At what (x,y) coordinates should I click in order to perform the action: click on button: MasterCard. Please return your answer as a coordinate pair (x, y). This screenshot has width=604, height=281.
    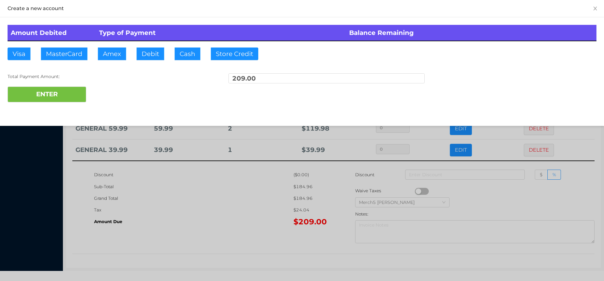
    Looking at the image, I should click on (64, 54).